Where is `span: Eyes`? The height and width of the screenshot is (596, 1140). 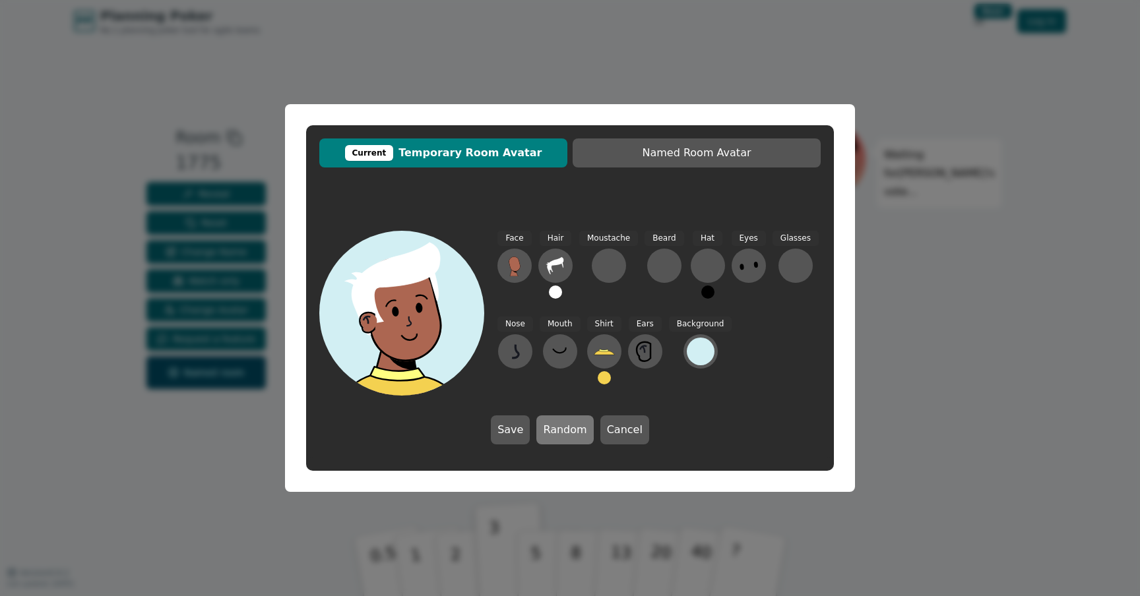
span: Eyes is located at coordinates (749, 238).